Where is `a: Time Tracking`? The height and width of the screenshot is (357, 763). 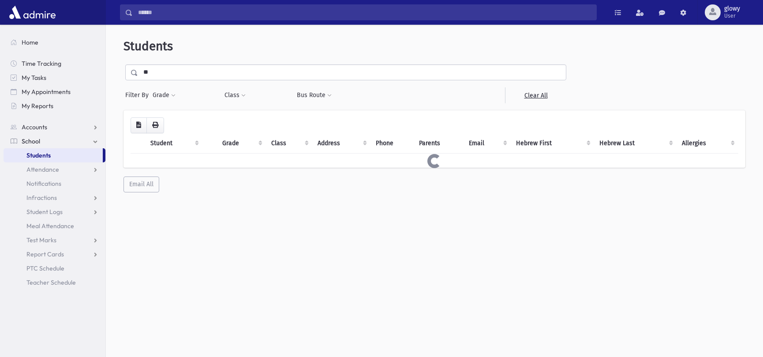
a: Time Tracking is located at coordinates (54, 64).